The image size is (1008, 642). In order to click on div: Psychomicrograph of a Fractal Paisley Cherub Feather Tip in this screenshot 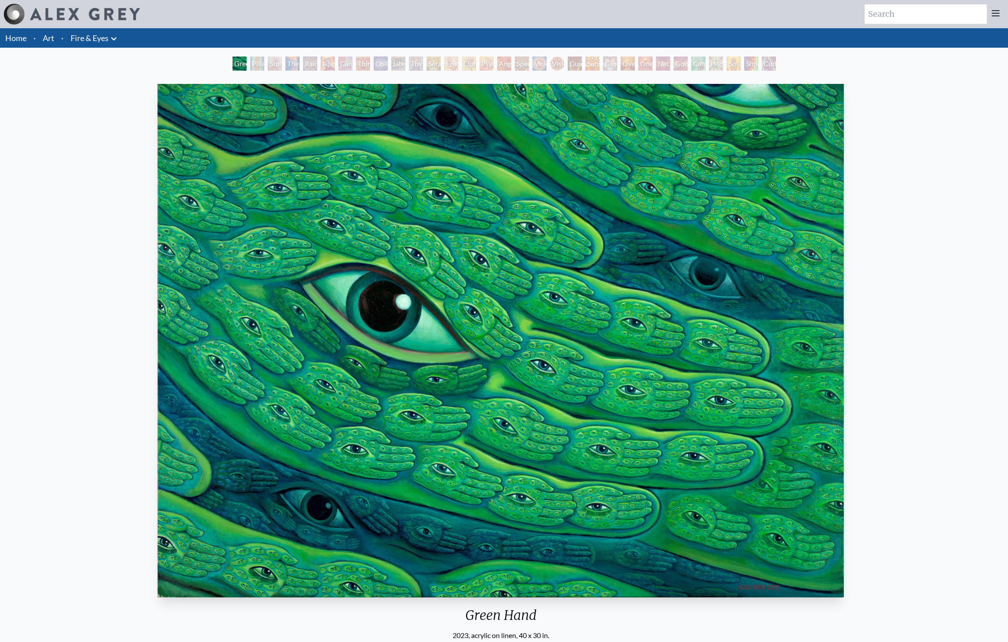, I will do `click(487, 64)`.